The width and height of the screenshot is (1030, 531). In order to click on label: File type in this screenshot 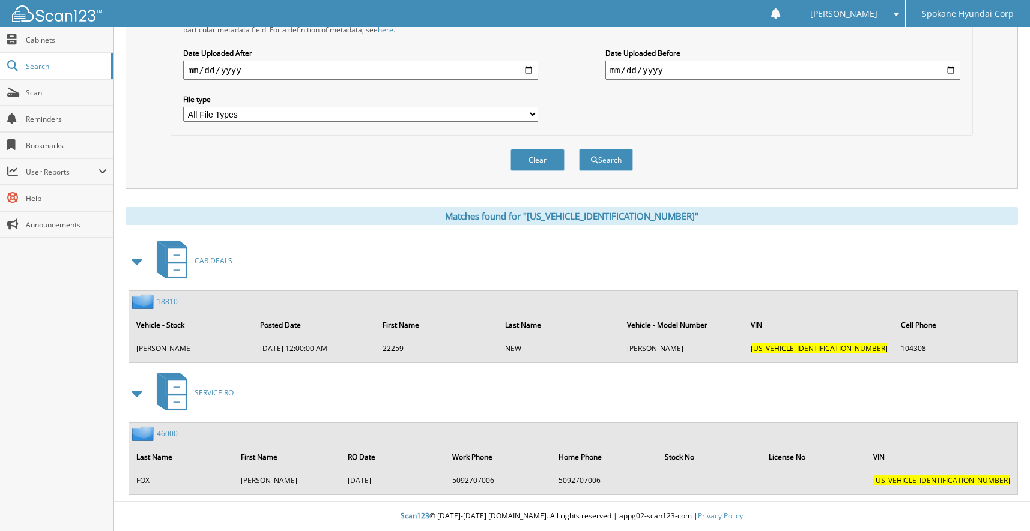, I will do `click(360, 99)`.